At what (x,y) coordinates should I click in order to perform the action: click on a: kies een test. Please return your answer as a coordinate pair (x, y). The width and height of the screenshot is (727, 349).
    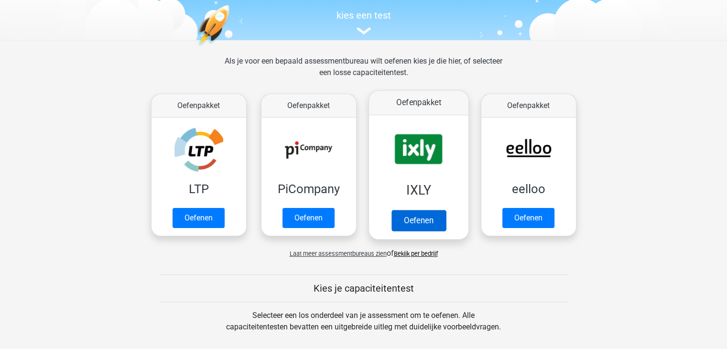
    Looking at the image, I should click on (364, 22).